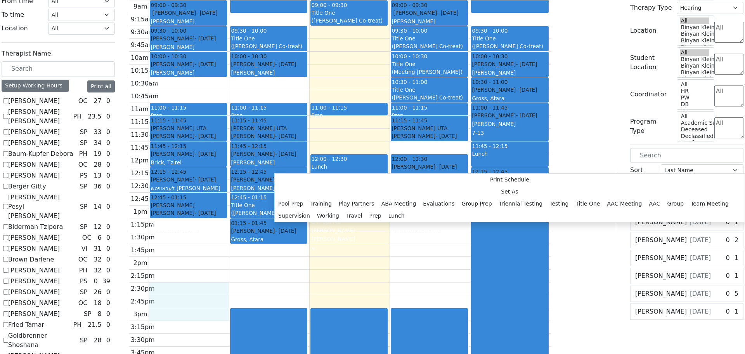  What do you see at coordinates (141, 314) in the screenshot?
I see `div: 3pm` at bounding box center [141, 314].